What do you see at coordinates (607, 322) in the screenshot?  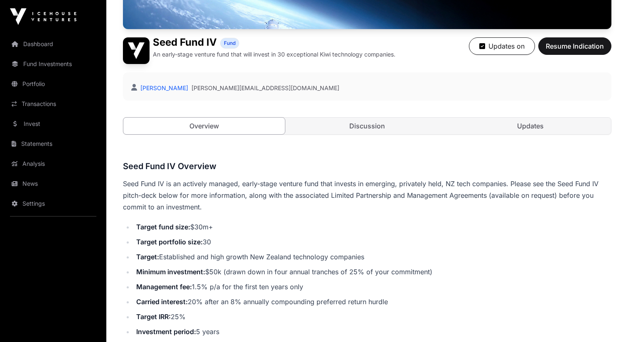 I see `div: Chat Widget` at bounding box center [607, 322].